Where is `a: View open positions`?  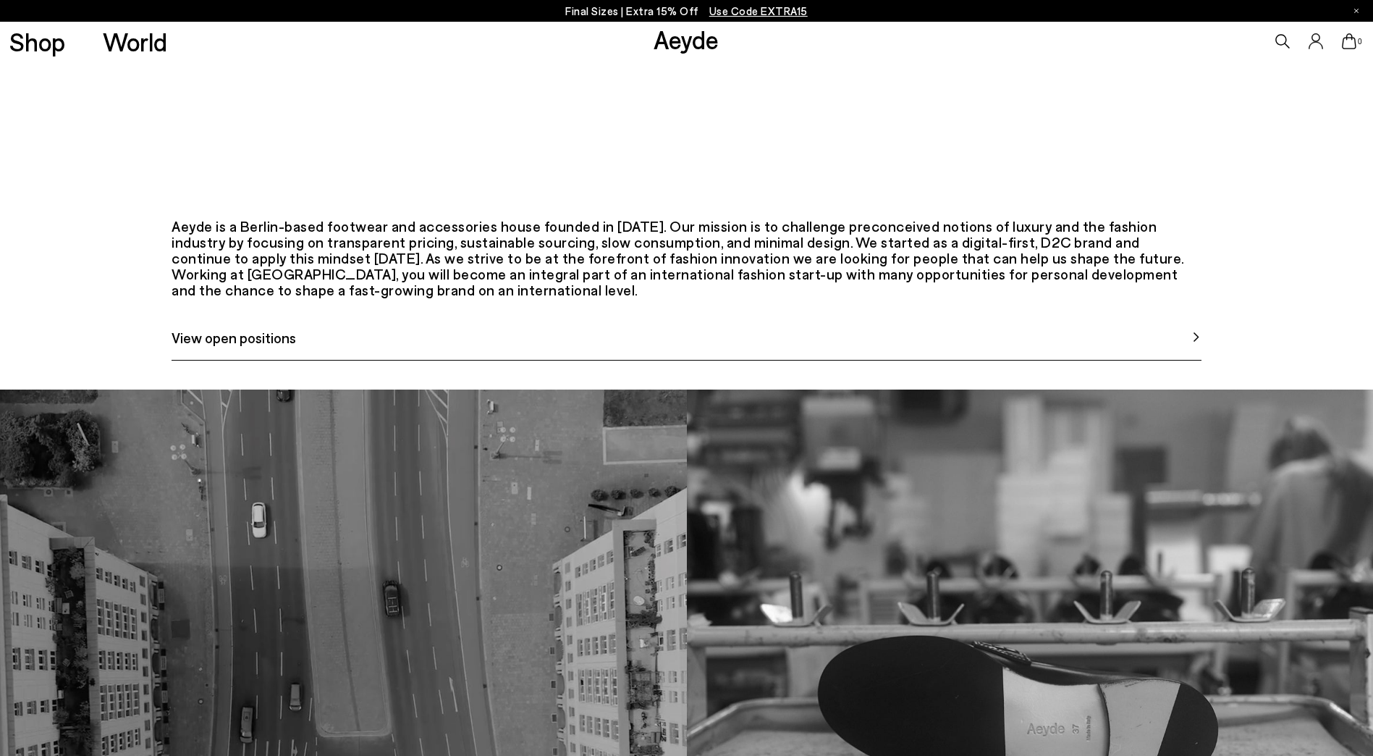 a: View open positions is located at coordinates (686, 343).